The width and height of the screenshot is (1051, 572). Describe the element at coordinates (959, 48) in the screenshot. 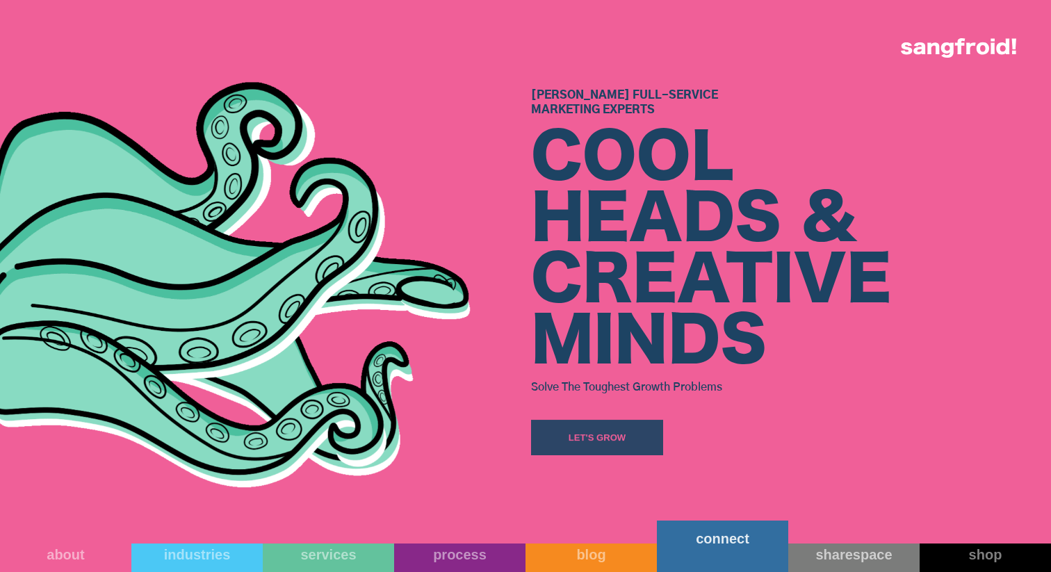

I see `img: logo` at that location.